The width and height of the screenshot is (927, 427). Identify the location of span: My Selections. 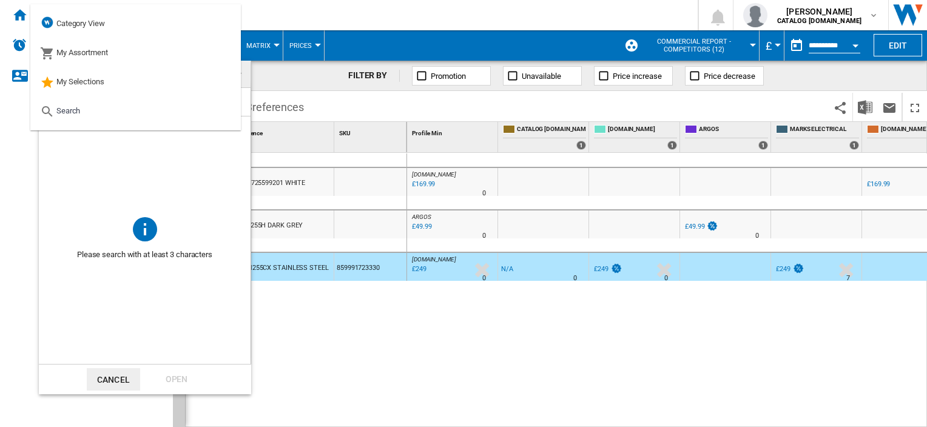
(80, 81).